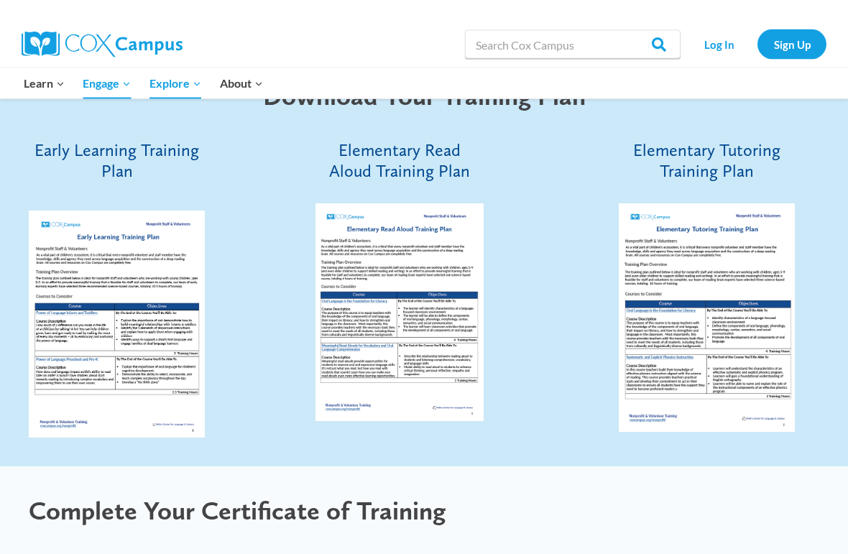 The width and height of the screenshot is (848, 554). What do you see at coordinates (399, 313) in the screenshot?
I see `img: Elementary_Read_Aloud_Handout` at bounding box center [399, 313].